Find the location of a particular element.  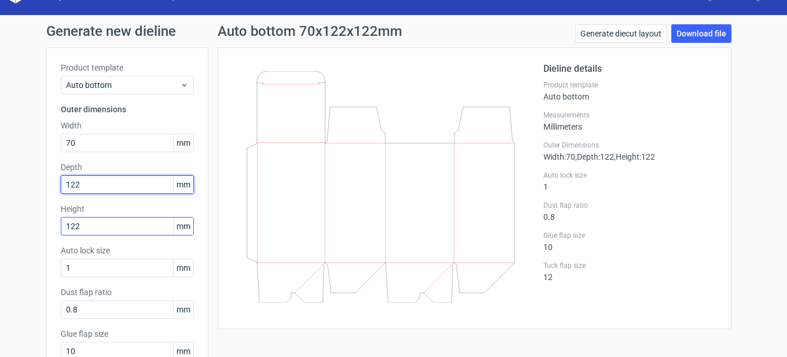

span: , Height : 122 is located at coordinates (634, 157).